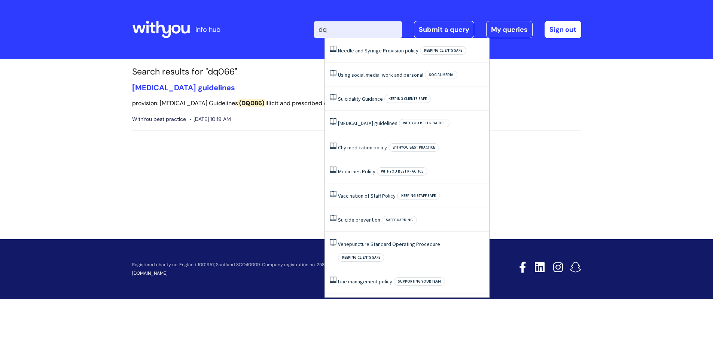 This screenshot has height=341, width=713. I want to click on span: Supporting your team, so click(419, 282).